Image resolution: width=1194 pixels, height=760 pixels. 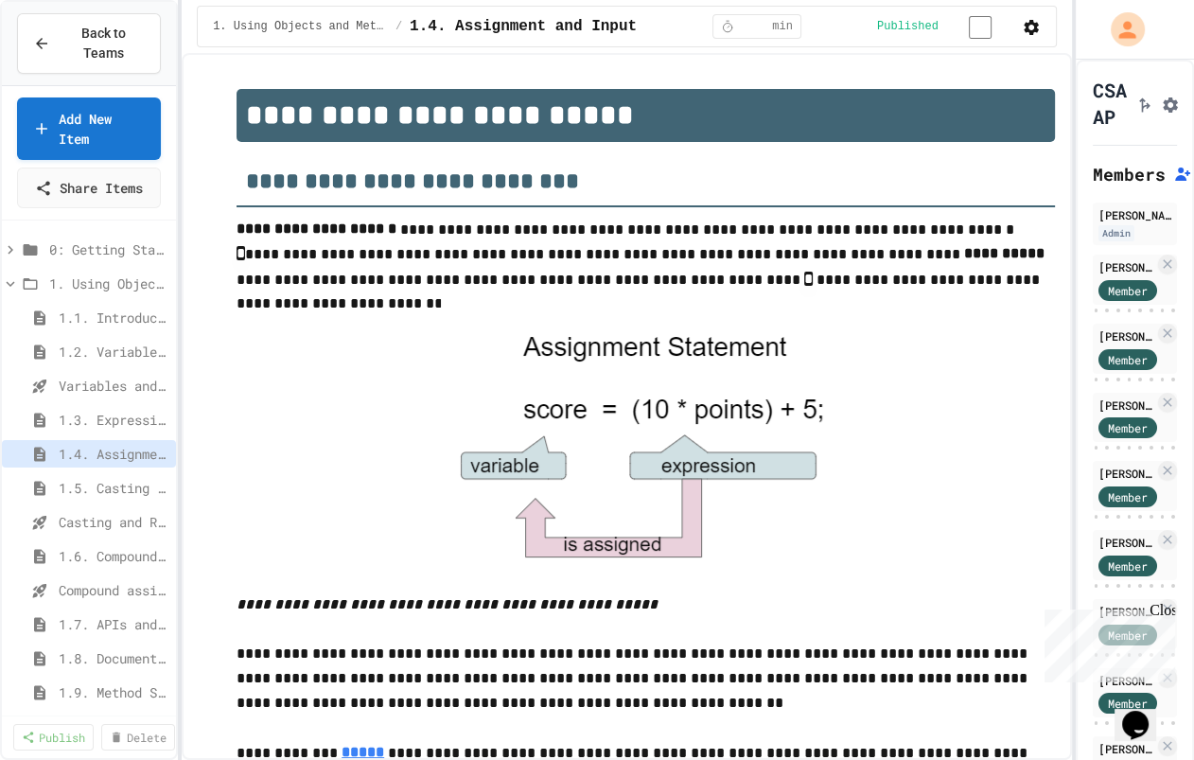 What do you see at coordinates (89, 187) in the screenshot?
I see `a: Share Items` at bounding box center [89, 187].